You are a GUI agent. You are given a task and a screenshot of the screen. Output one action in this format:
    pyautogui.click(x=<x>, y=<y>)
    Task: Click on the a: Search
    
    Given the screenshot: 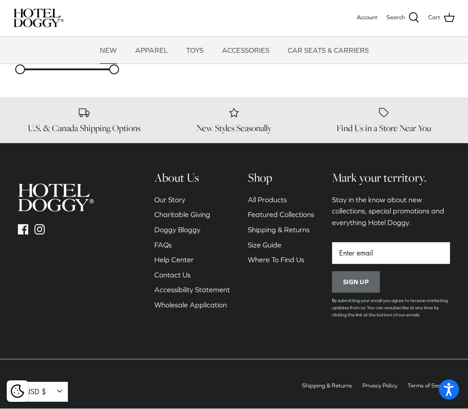 What is the action you would take?
    pyautogui.click(x=403, y=18)
    